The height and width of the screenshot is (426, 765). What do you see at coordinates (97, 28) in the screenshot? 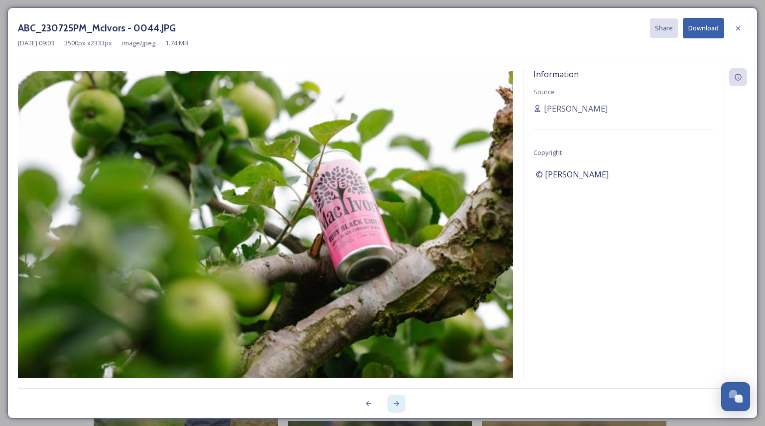
I see `h3: ABC_230725PM_McIvors - 0044.JPG` at bounding box center [97, 28].